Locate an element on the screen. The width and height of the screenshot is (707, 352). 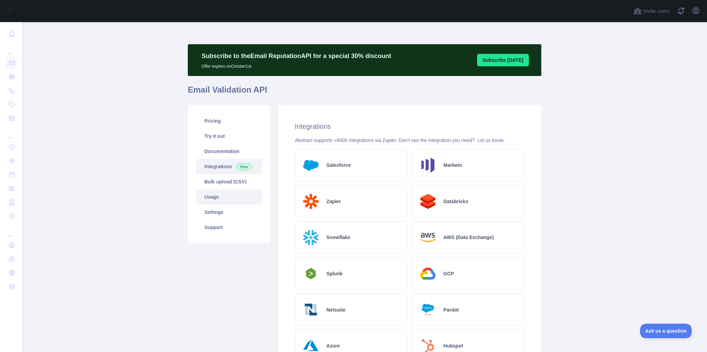
h2: Salesforce is located at coordinates (338, 165).